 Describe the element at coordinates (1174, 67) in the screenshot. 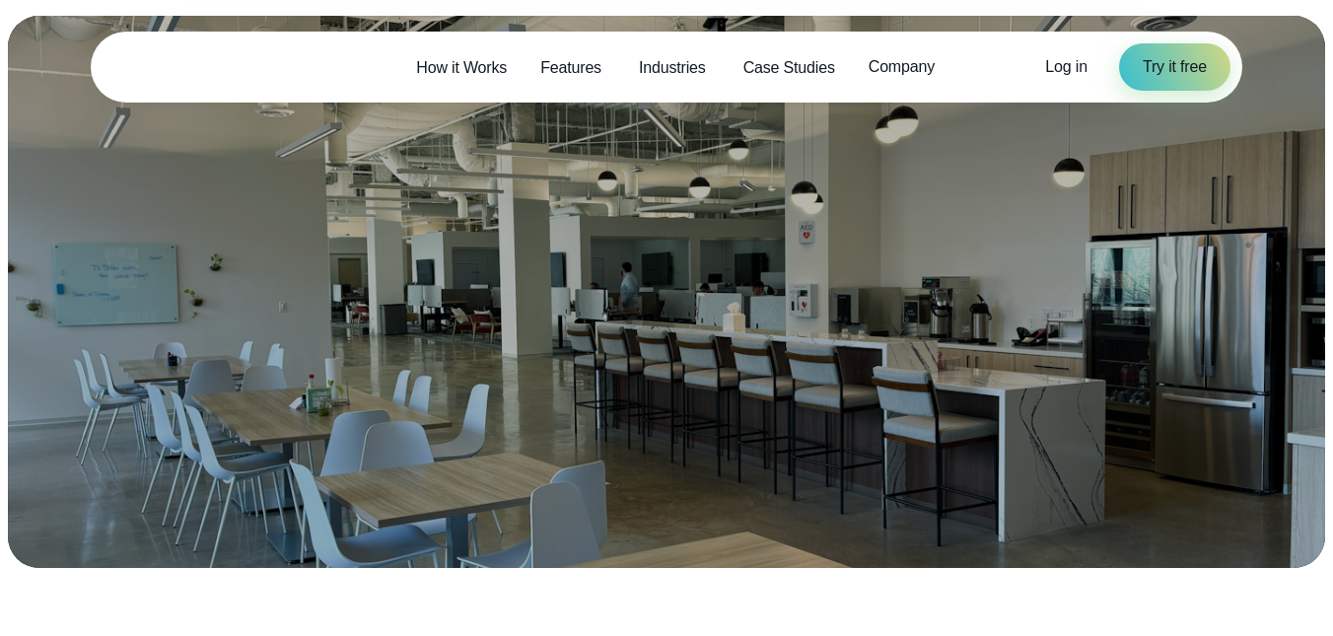

I see `a: Try it free` at that location.